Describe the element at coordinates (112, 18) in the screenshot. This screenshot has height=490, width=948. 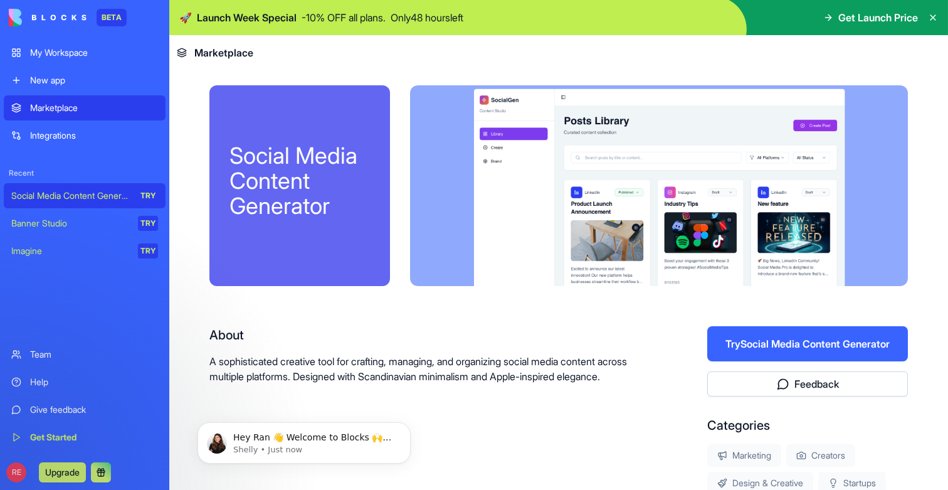
I see `div: BETA` at that location.